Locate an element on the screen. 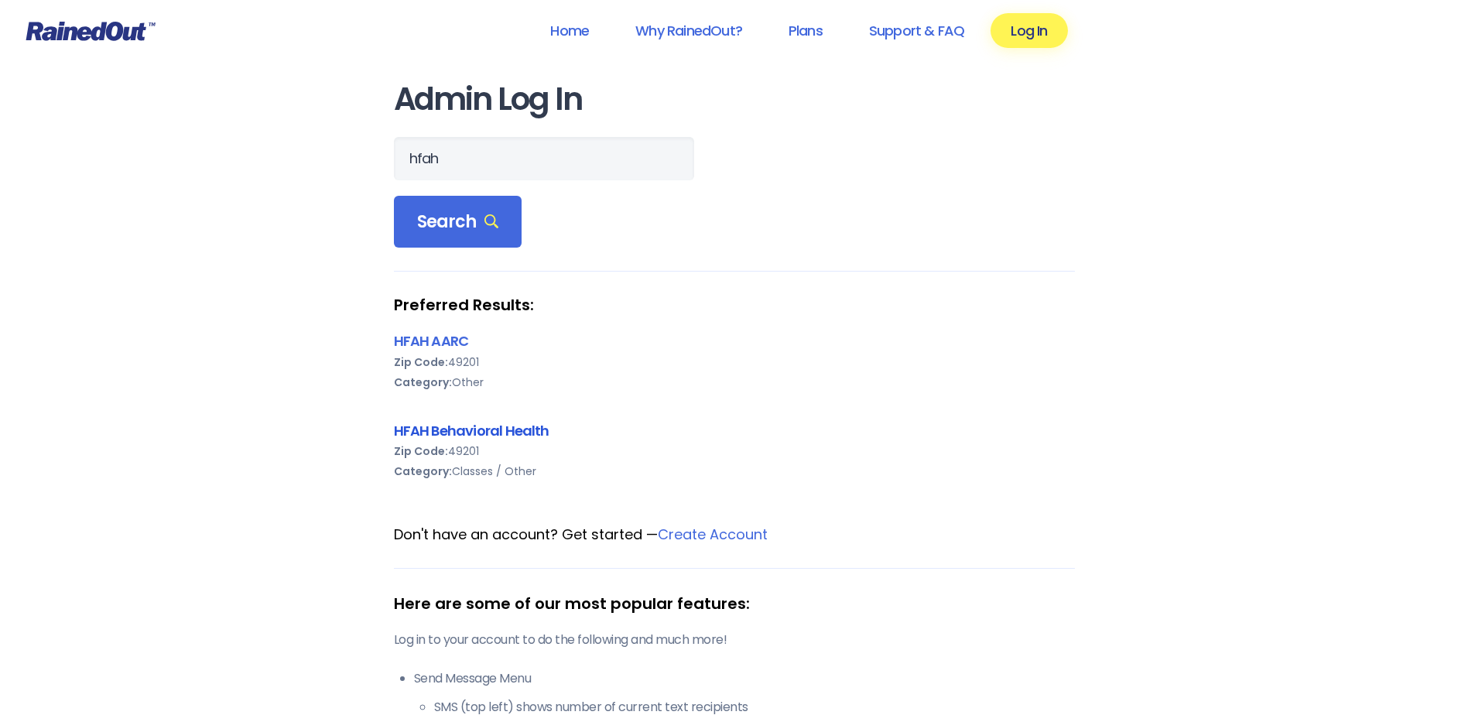  input: Search Orgs… is located at coordinates (544, 159).